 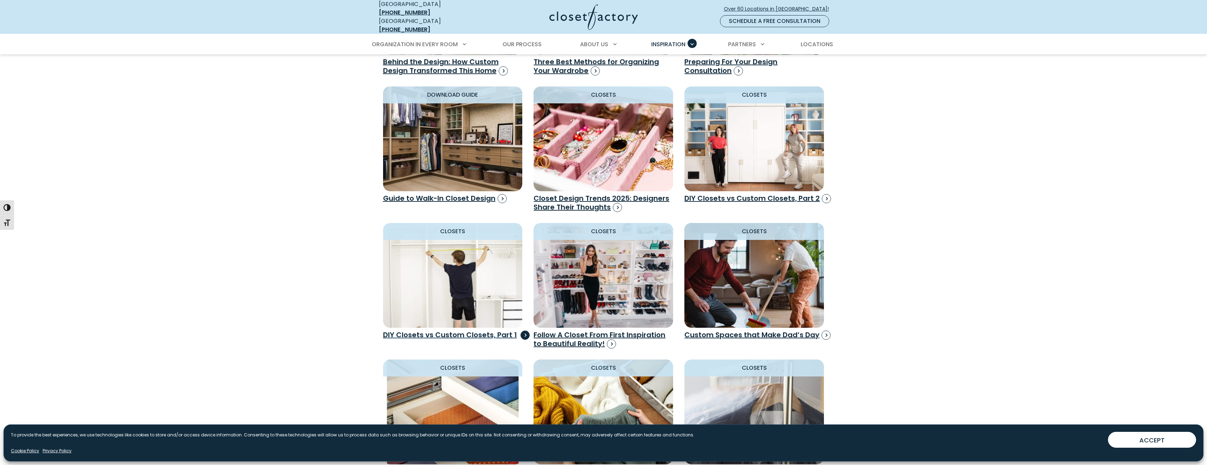 I want to click on a: Closets The Go 2 Girls stand next to their wallbed DIY Closets vs Custom Closets, Part 2, so click(x=754, y=145).